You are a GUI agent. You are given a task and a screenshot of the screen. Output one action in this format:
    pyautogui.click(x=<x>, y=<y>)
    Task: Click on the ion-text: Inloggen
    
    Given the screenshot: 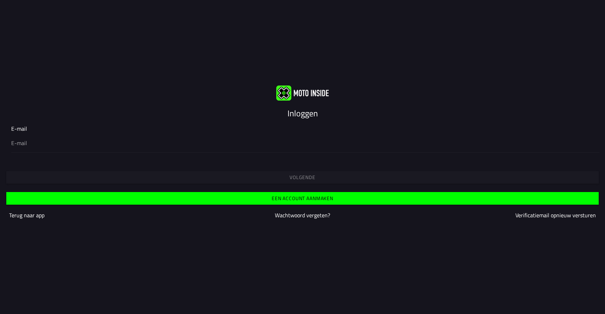 What is the action you would take?
    pyautogui.click(x=303, y=113)
    